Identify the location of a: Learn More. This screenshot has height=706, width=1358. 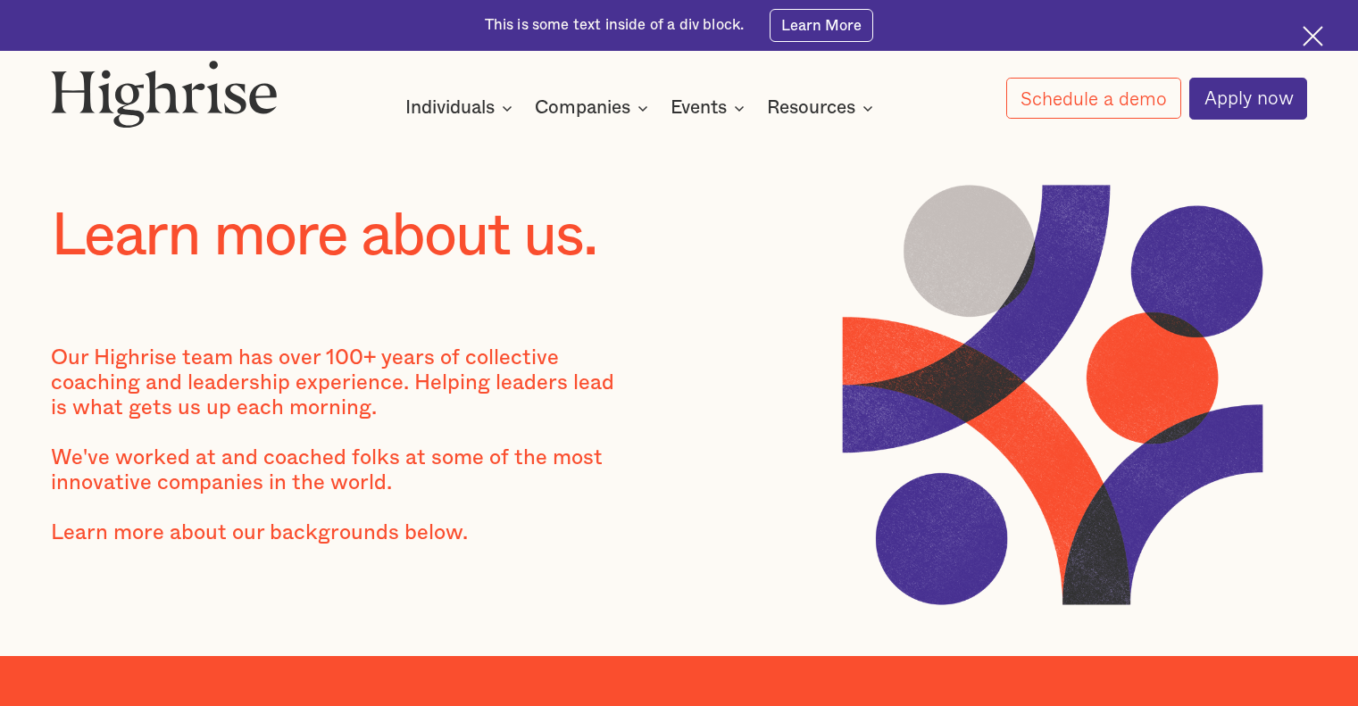
(821, 25).